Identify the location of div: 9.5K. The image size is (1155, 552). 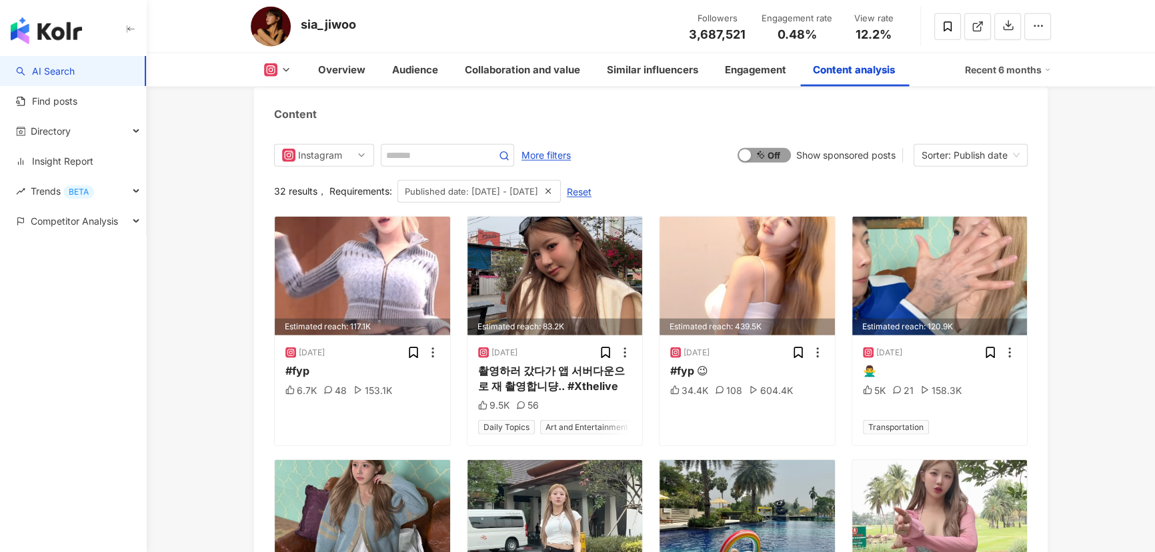
(493, 405).